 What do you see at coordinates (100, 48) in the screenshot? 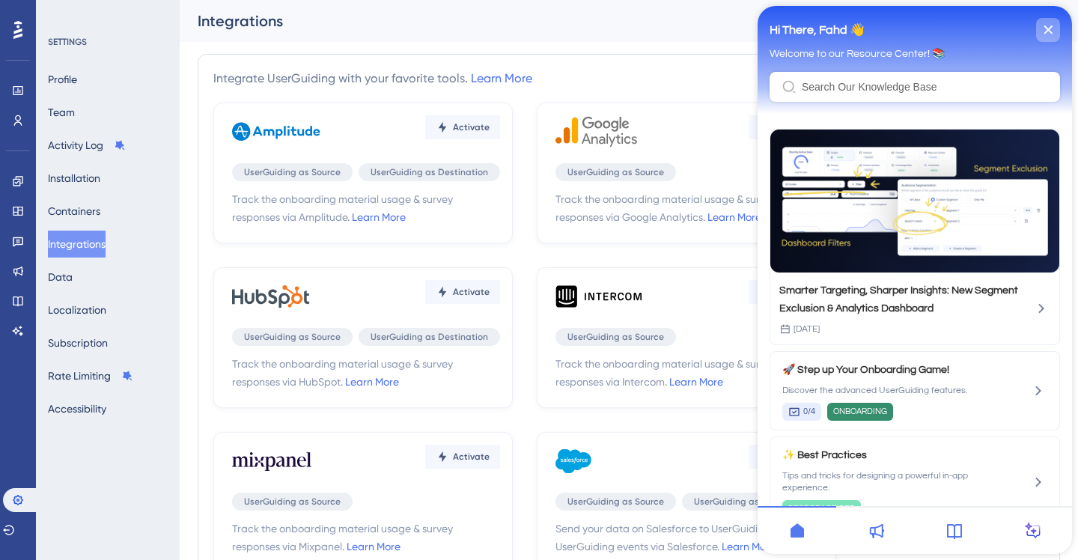
I see `span: Welcome to our Resource Center! 📚` at bounding box center [100, 48].